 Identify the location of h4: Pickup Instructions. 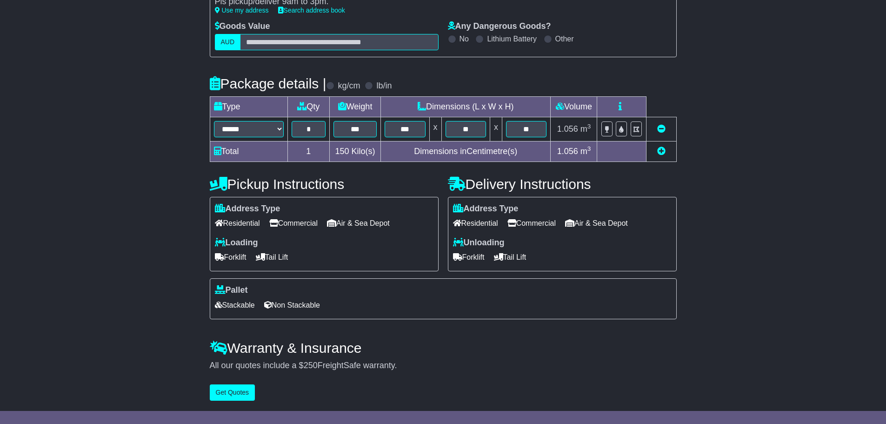
(324, 184).